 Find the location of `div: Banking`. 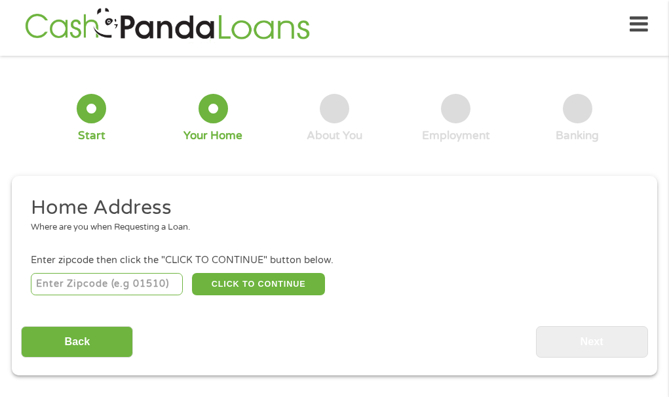

div: Banking is located at coordinates (577, 136).